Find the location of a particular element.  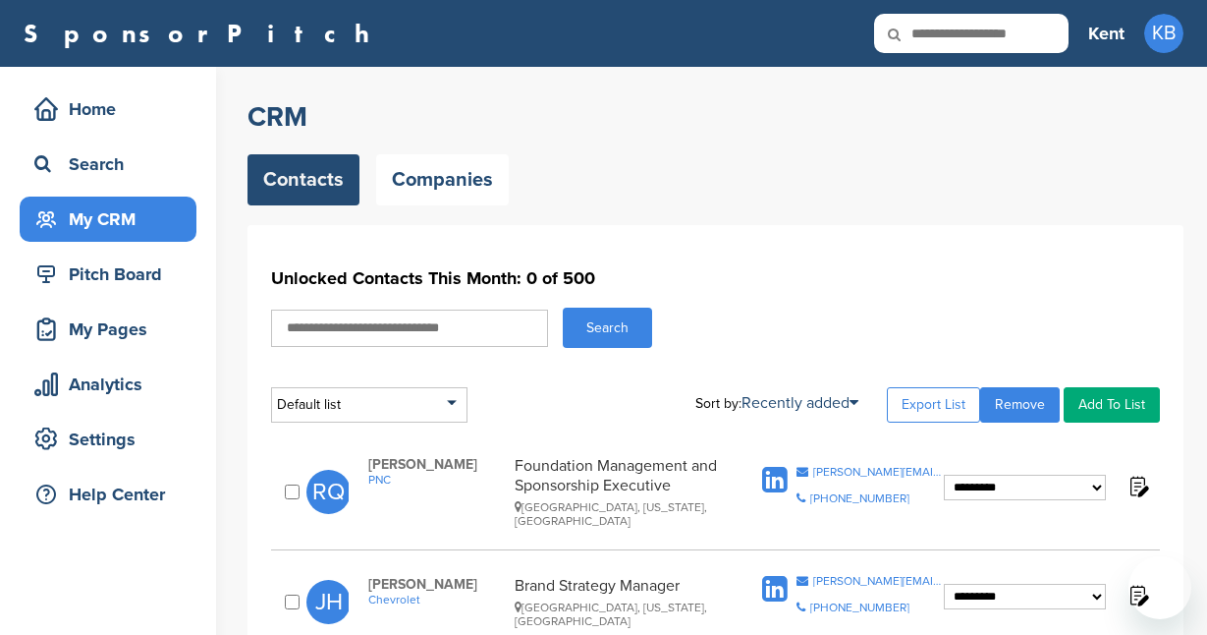

a: Recently added is located at coordinates (800, 403).